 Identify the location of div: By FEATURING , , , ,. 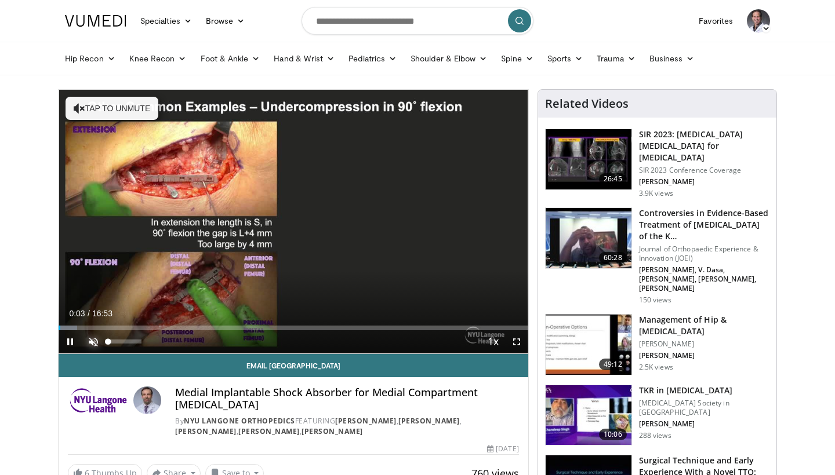
(347, 427).